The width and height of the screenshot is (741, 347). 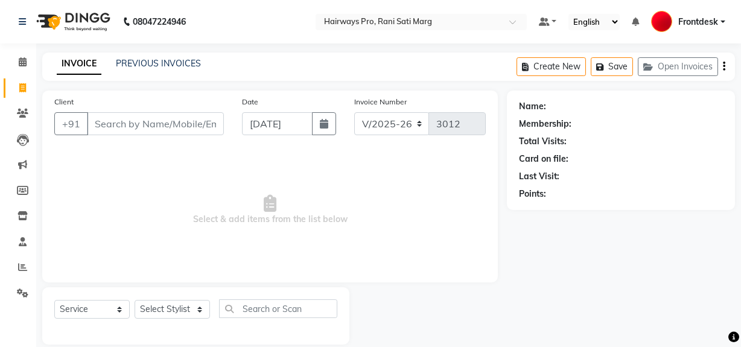 I want to click on input: Search or Scan, so click(x=278, y=308).